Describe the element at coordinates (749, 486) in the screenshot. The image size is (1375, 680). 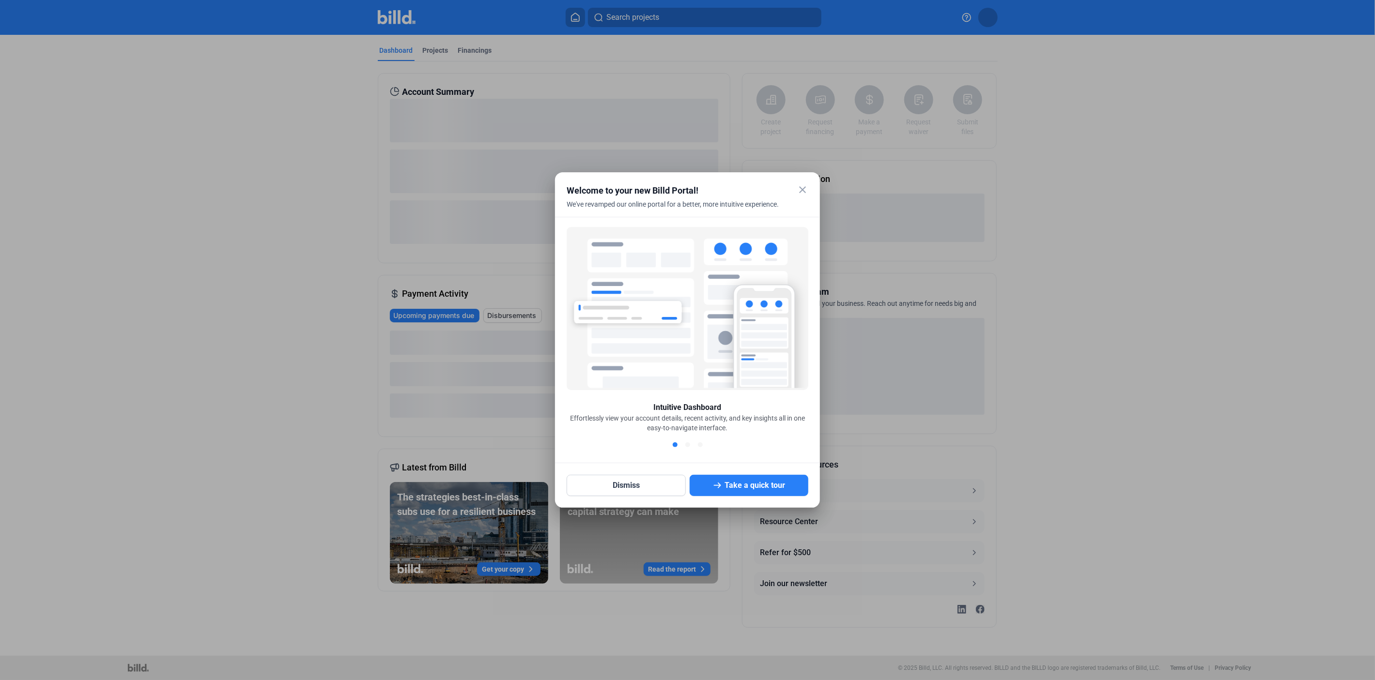
I see `button: Take a quick tour` at that location.